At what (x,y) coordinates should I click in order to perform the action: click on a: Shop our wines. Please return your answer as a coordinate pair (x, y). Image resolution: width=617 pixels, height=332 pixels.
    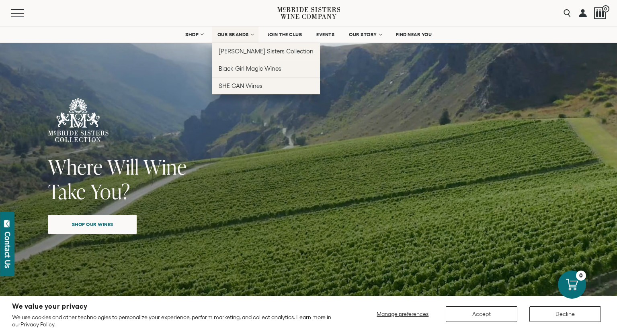
    Looking at the image, I should click on (92, 225).